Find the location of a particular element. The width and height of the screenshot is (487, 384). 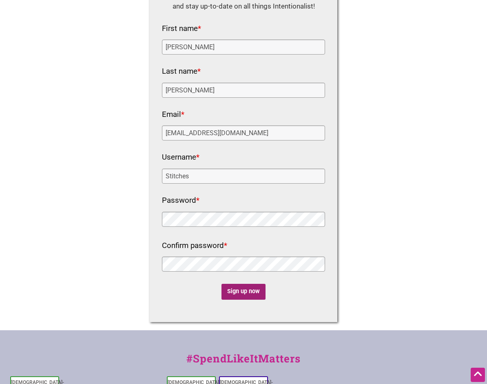

label: Email is located at coordinates (173, 115).